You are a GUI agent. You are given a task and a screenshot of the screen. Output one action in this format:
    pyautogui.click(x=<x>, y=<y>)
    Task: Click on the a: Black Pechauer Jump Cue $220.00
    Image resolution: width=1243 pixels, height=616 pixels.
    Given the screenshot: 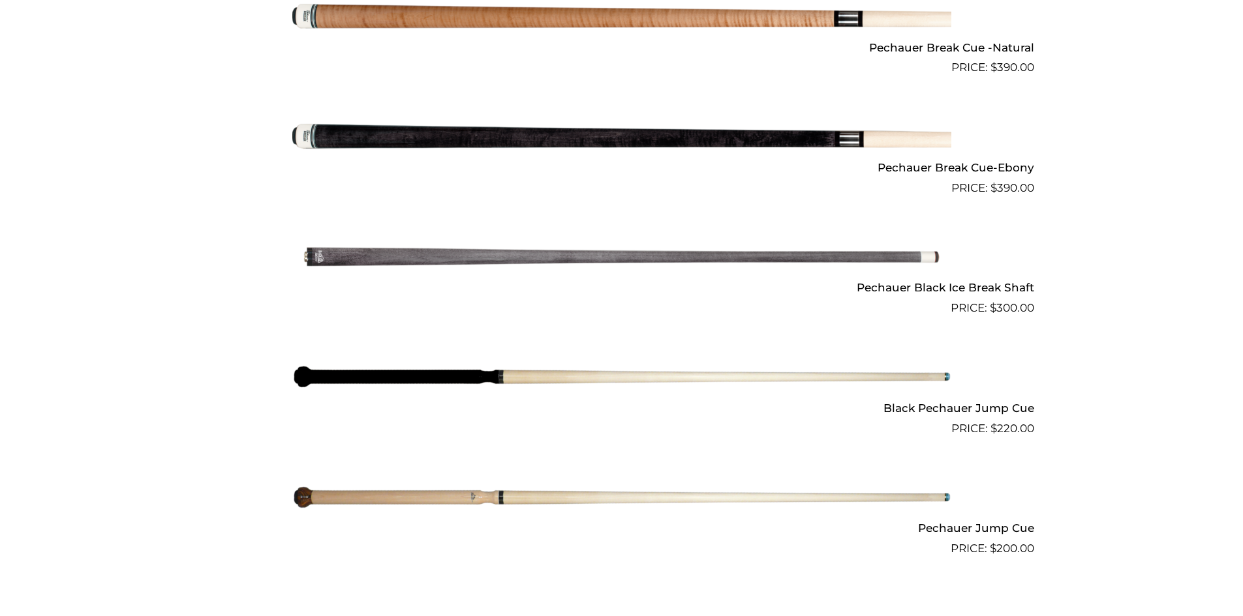 What is the action you would take?
    pyautogui.click(x=622, y=380)
    